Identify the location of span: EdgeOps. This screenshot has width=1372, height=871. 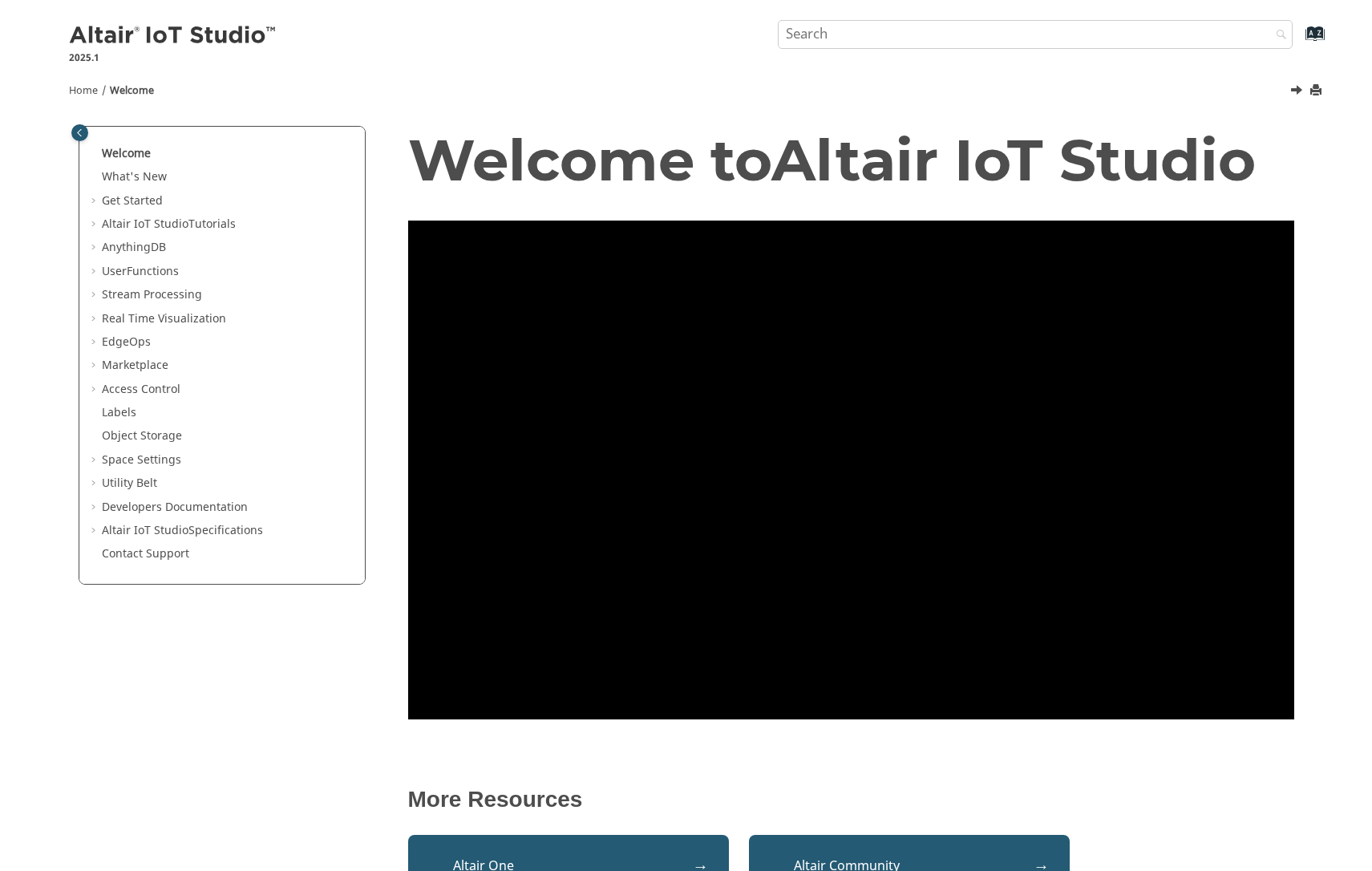
(126, 341).